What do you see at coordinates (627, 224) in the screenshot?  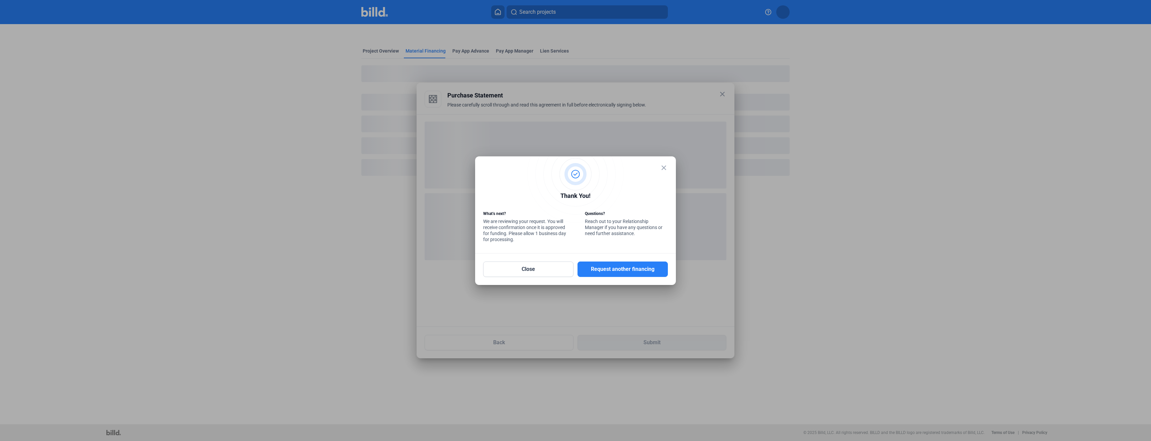 I see `div: Reach out to your Relationship Manager if you have any questions or need further assistance.` at bounding box center [627, 224].